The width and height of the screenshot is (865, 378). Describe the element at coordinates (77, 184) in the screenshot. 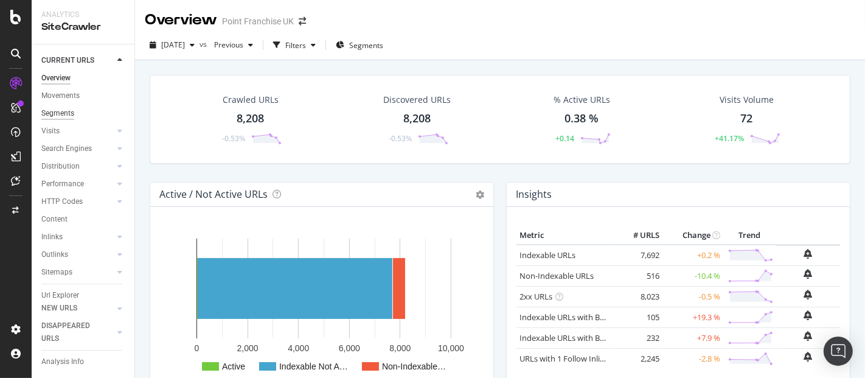

I see `a: Performance` at that location.